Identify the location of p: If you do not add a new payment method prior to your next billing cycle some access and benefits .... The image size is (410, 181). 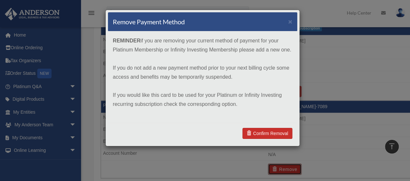
(203, 73).